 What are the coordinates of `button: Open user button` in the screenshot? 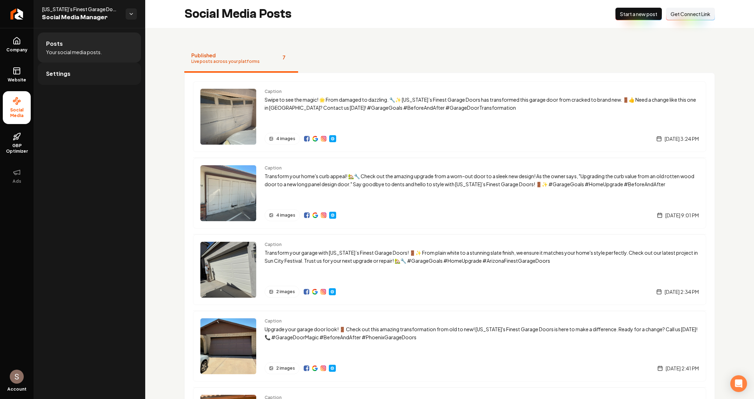 It's located at (17, 376).